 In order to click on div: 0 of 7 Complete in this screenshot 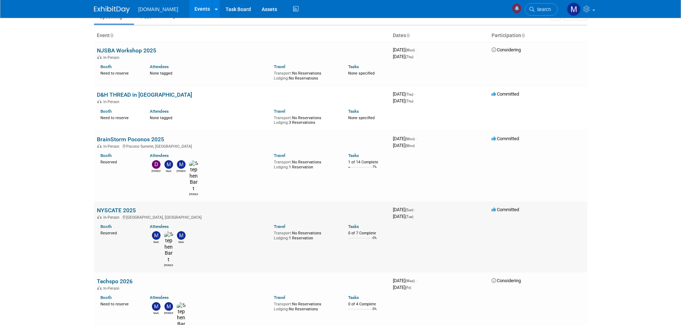, I will do `click(367, 234)`.